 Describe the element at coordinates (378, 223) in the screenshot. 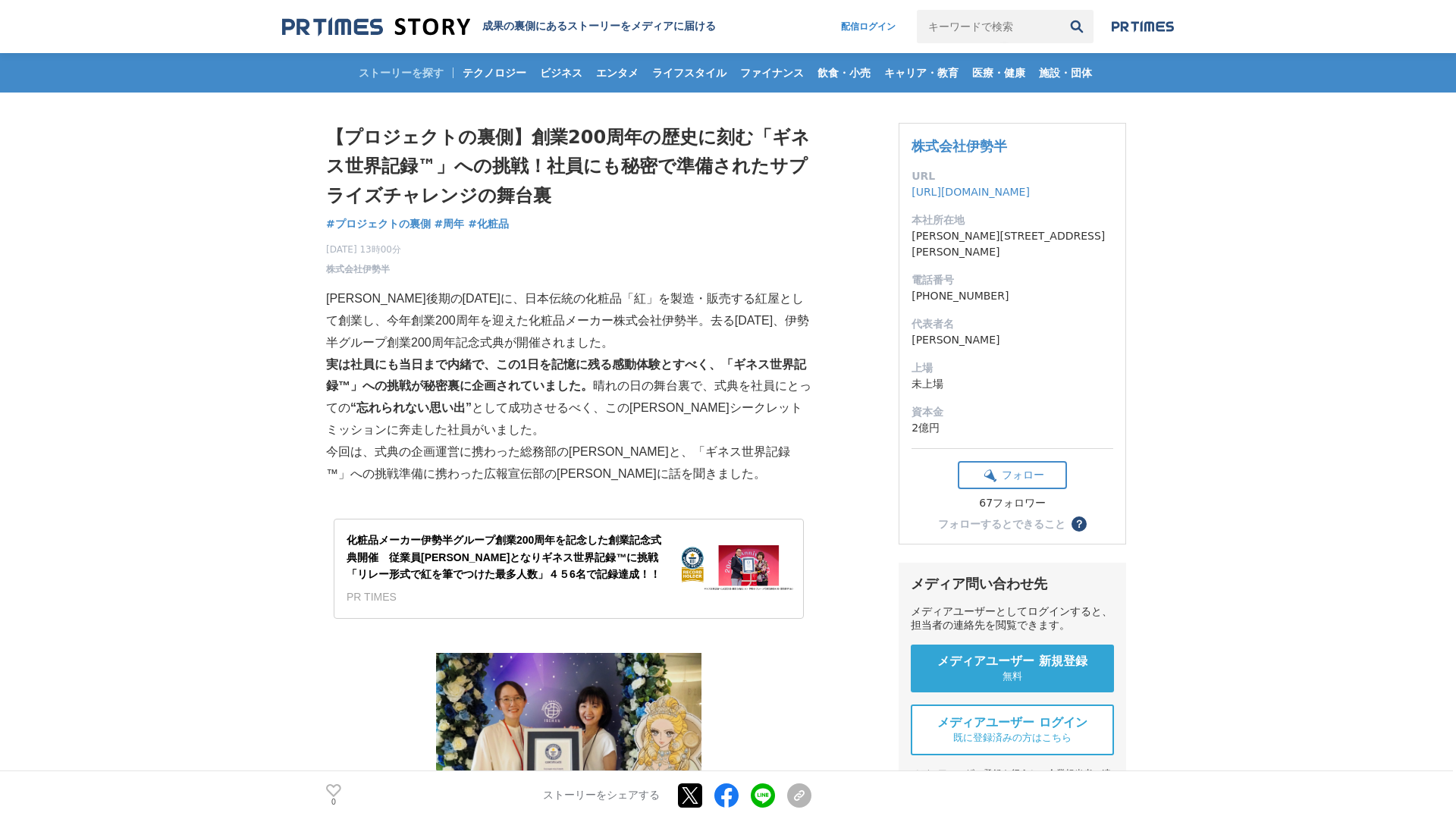

I see `a: #プロジェクトの裏側` at that location.